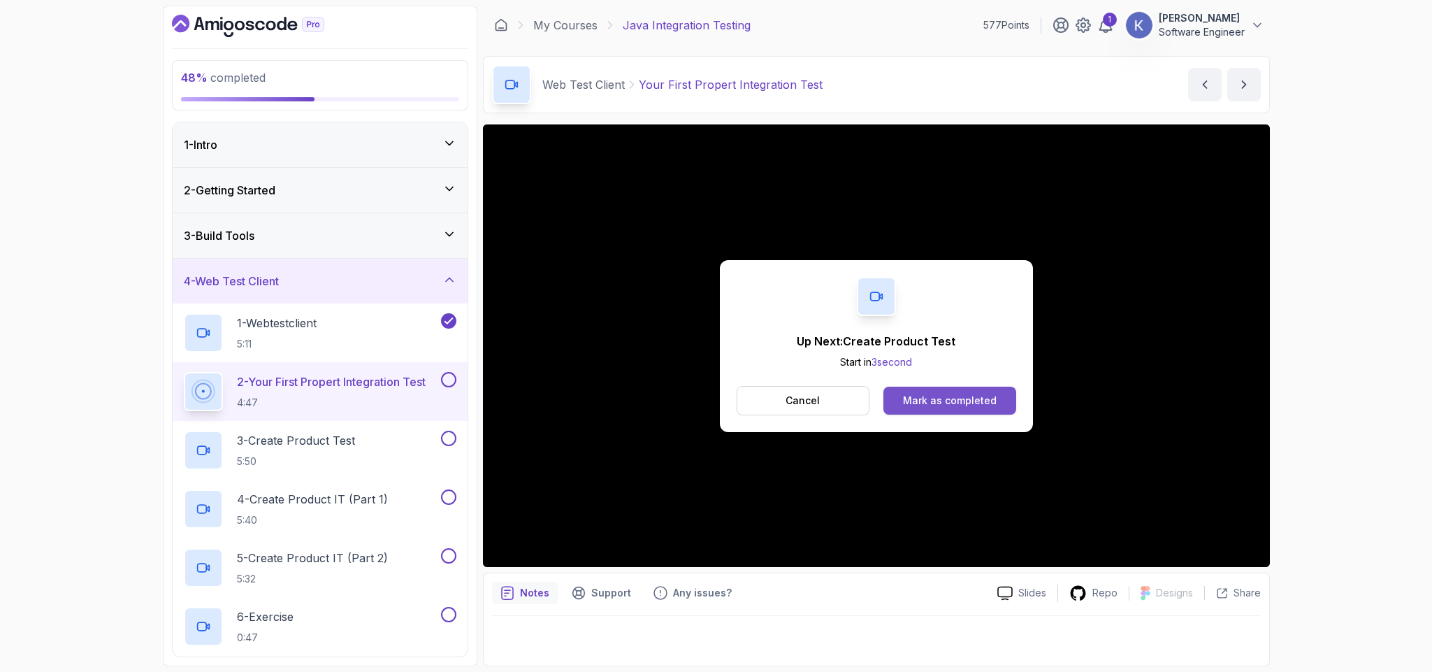  What do you see at coordinates (949, 400) in the screenshot?
I see `button: Mark as completed` at bounding box center [949, 400].